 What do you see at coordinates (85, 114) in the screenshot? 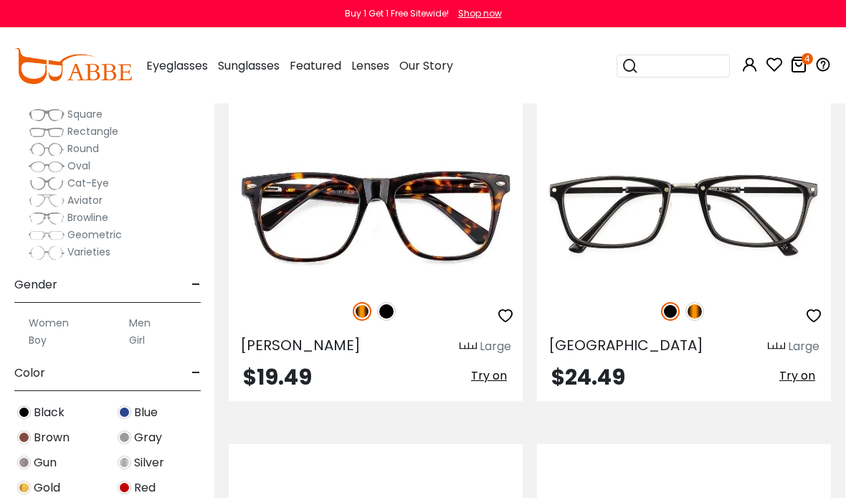
I see `span: Square` at bounding box center [85, 114].